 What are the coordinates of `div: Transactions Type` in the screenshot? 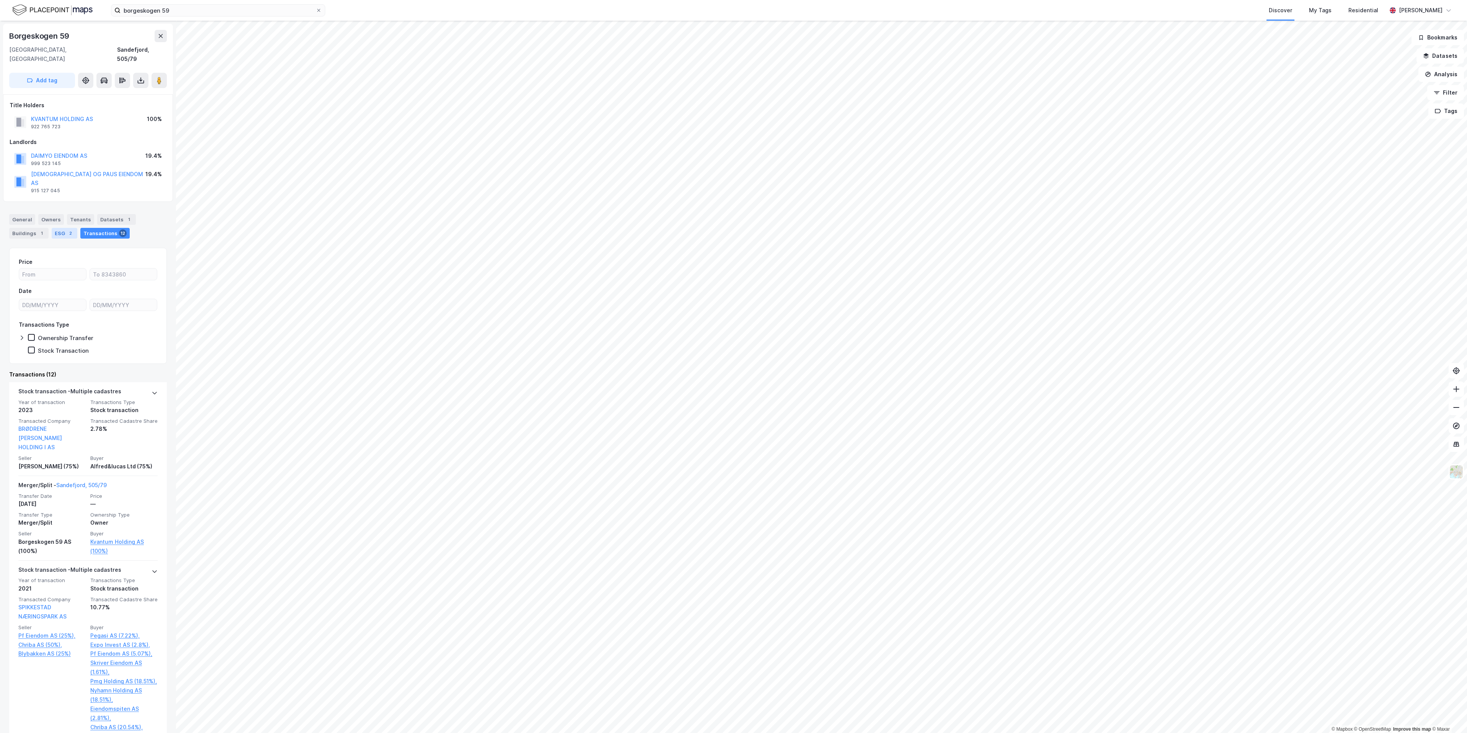 It's located at (44, 325).